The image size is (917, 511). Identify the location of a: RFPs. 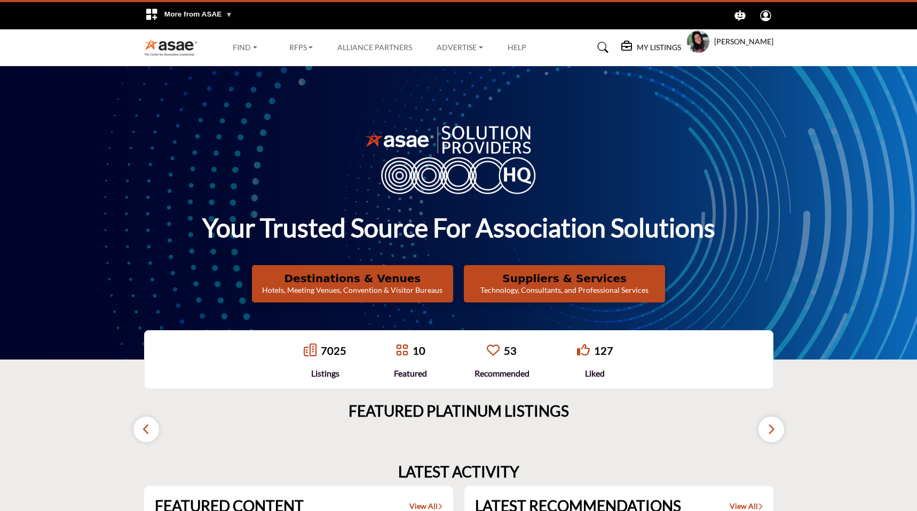
(301, 47).